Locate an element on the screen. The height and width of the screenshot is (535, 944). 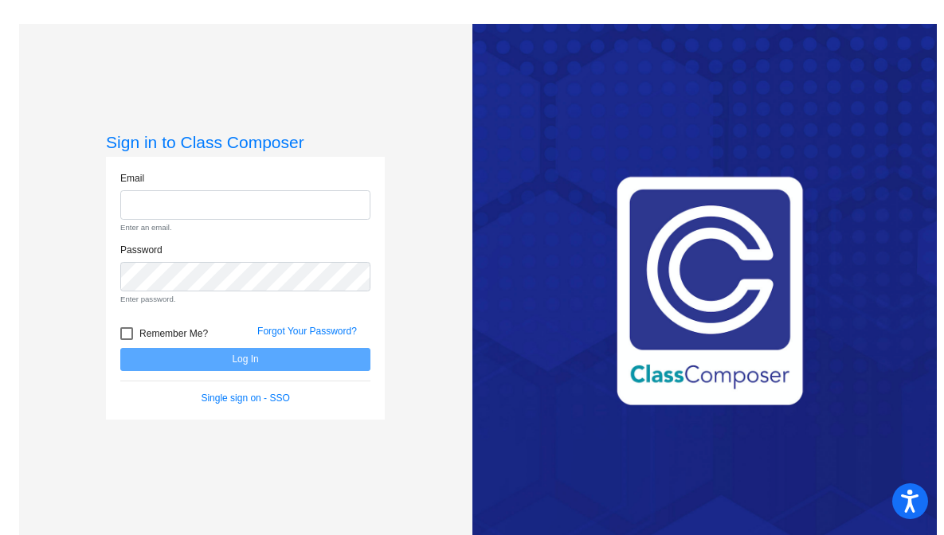
label: Password is located at coordinates (141, 250).